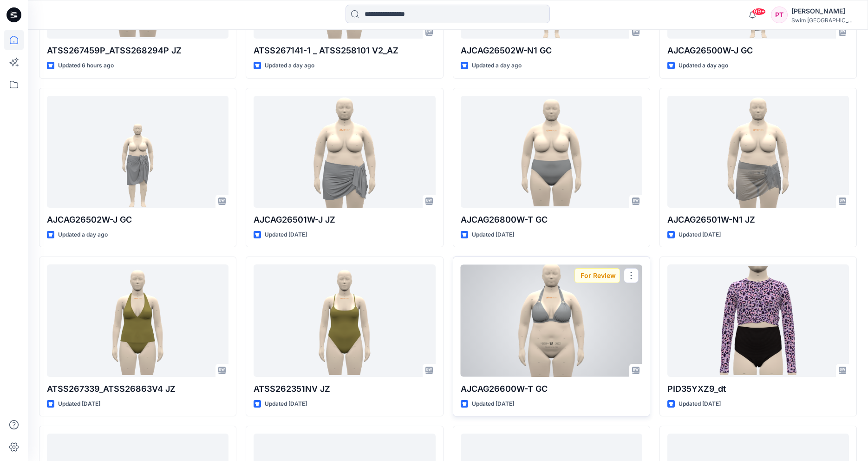  Describe the element at coordinates (551, 151) in the screenshot. I see `a: AJCAG26800W-T GC` at that location.